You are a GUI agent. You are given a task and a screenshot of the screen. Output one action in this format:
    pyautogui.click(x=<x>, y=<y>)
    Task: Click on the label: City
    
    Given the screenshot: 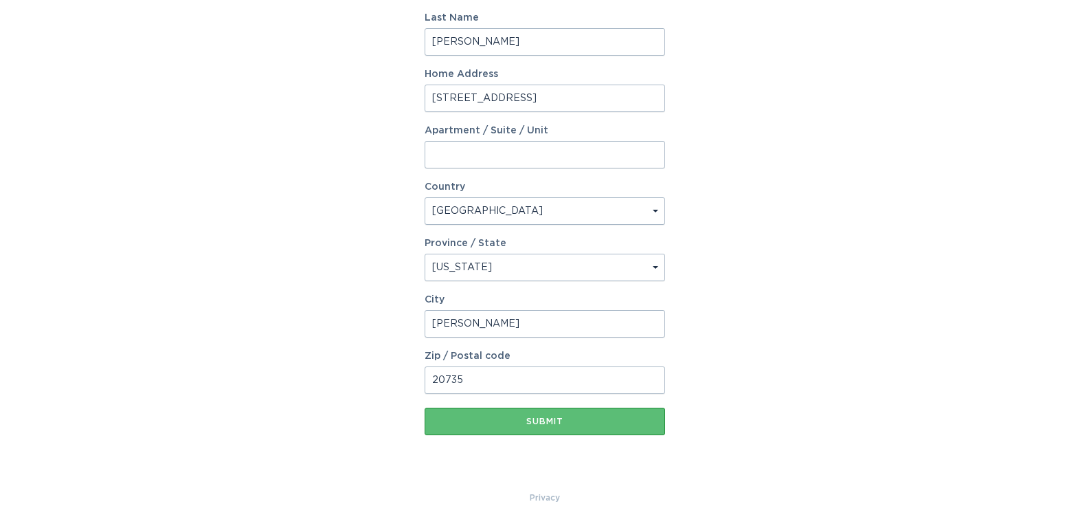 What is the action you would take?
    pyautogui.click(x=545, y=300)
    